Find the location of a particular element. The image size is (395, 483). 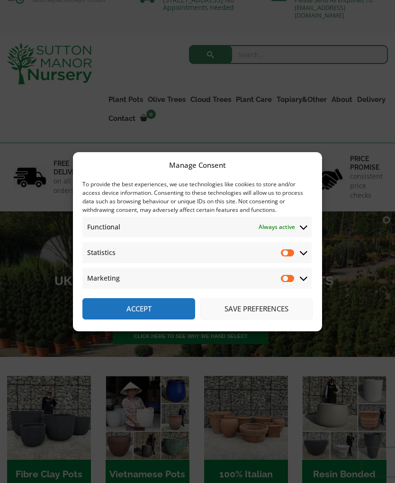

span: Functional is located at coordinates (104, 227).